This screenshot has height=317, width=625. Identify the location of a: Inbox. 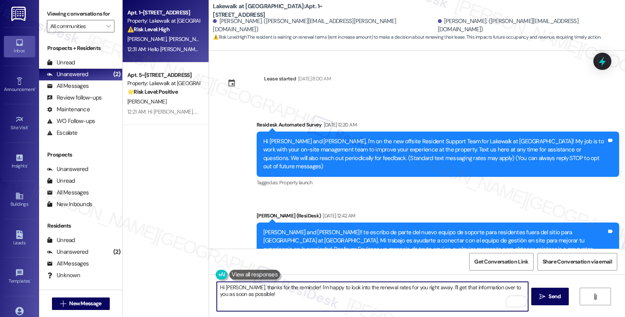
(20, 46).